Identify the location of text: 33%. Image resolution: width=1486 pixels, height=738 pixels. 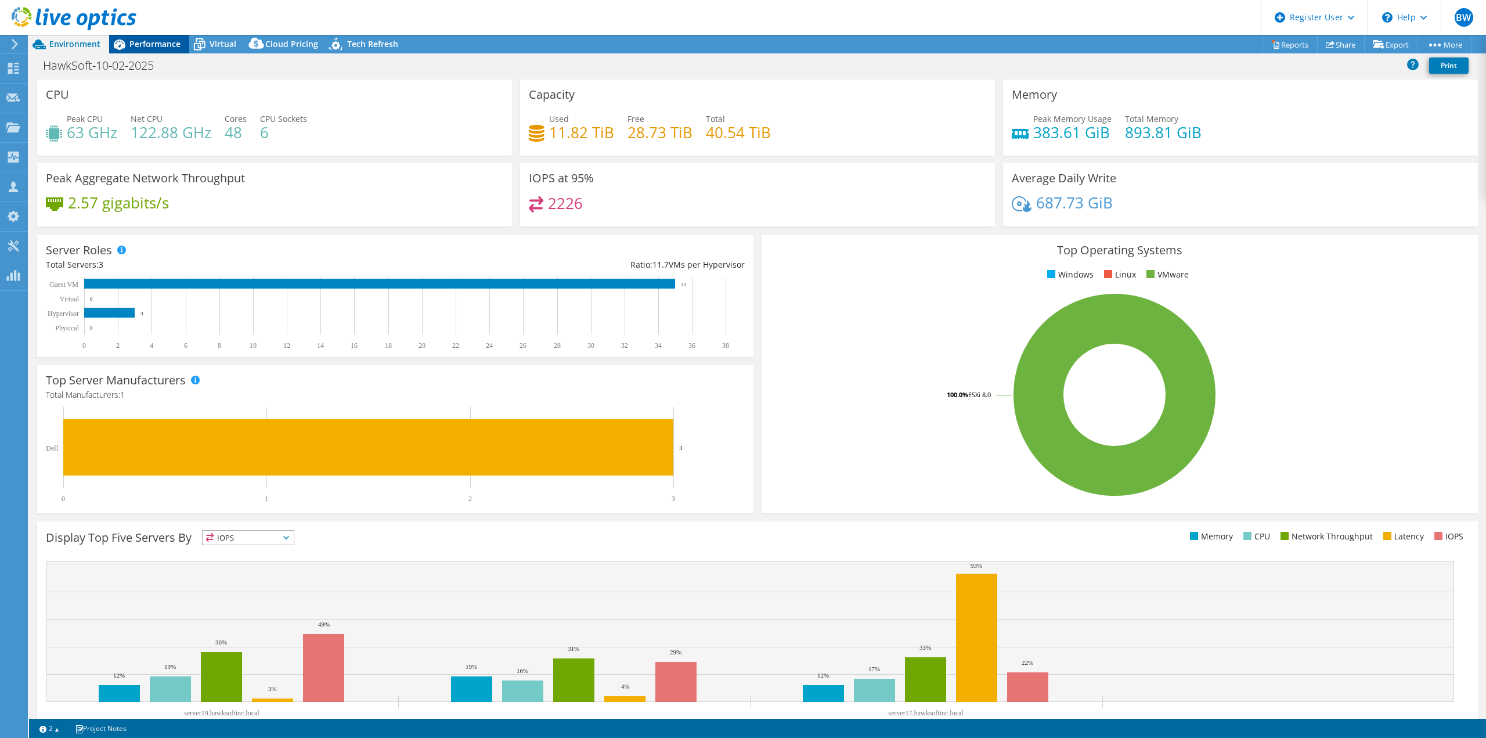
(925, 647).